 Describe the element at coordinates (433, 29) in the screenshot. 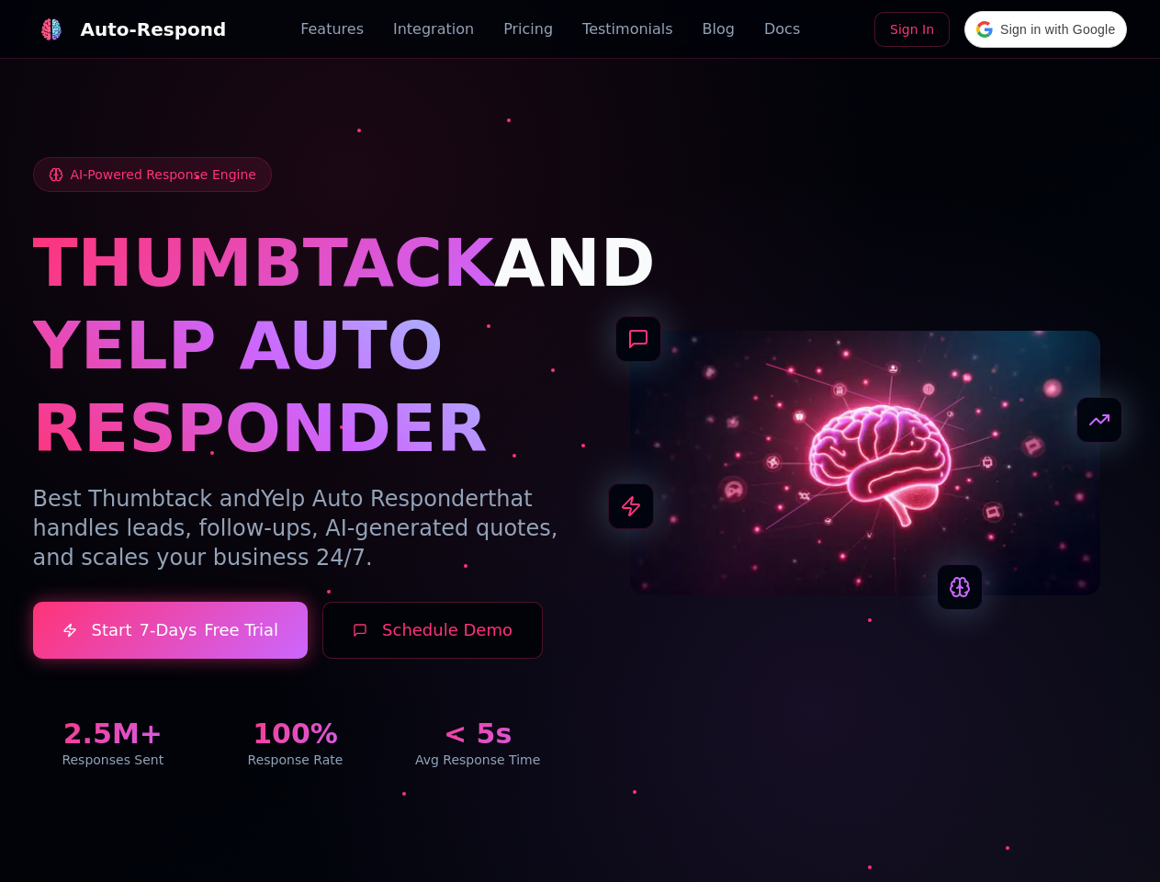

I see `a: Integration` at that location.